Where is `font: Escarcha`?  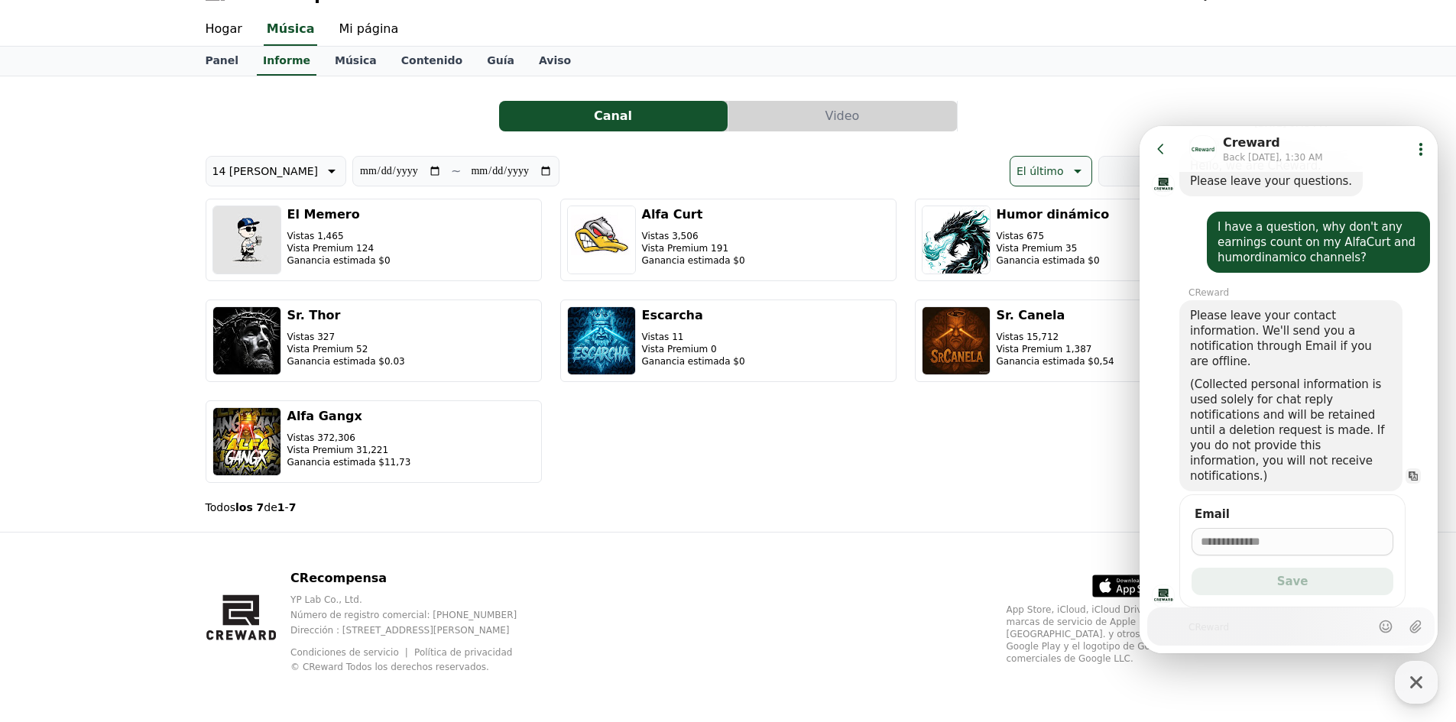 font: Escarcha is located at coordinates (673, 315).